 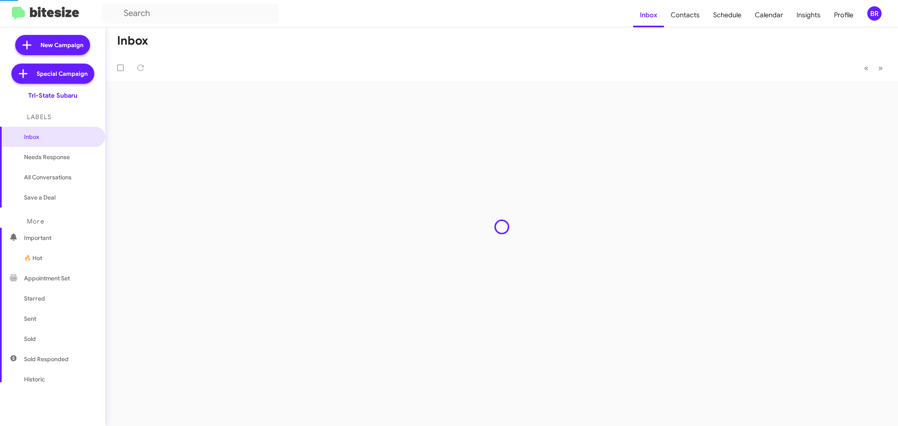 I want to click on span: Insights, so click(x=808, y=15).